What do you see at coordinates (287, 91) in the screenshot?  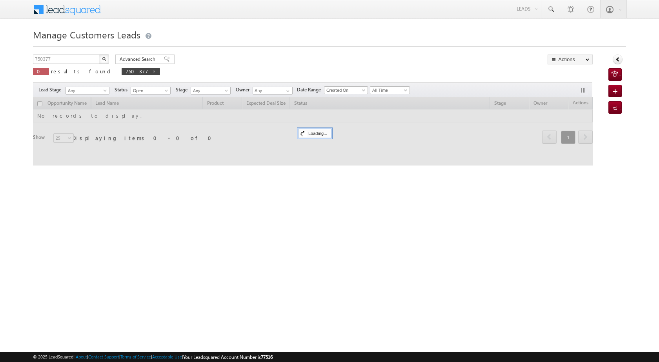 I see `a: Show All Items` at bounding box center [287, 91].